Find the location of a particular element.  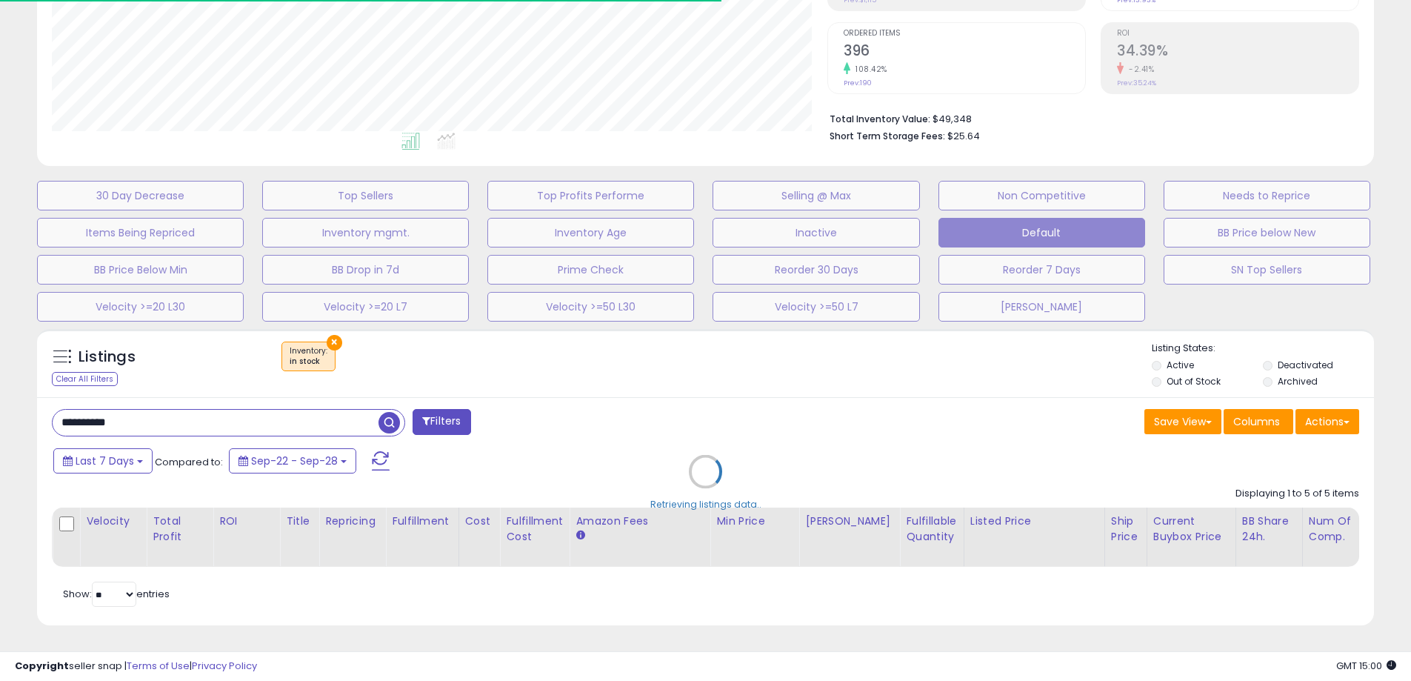

button: Default is located at coordinates (1041, 233).